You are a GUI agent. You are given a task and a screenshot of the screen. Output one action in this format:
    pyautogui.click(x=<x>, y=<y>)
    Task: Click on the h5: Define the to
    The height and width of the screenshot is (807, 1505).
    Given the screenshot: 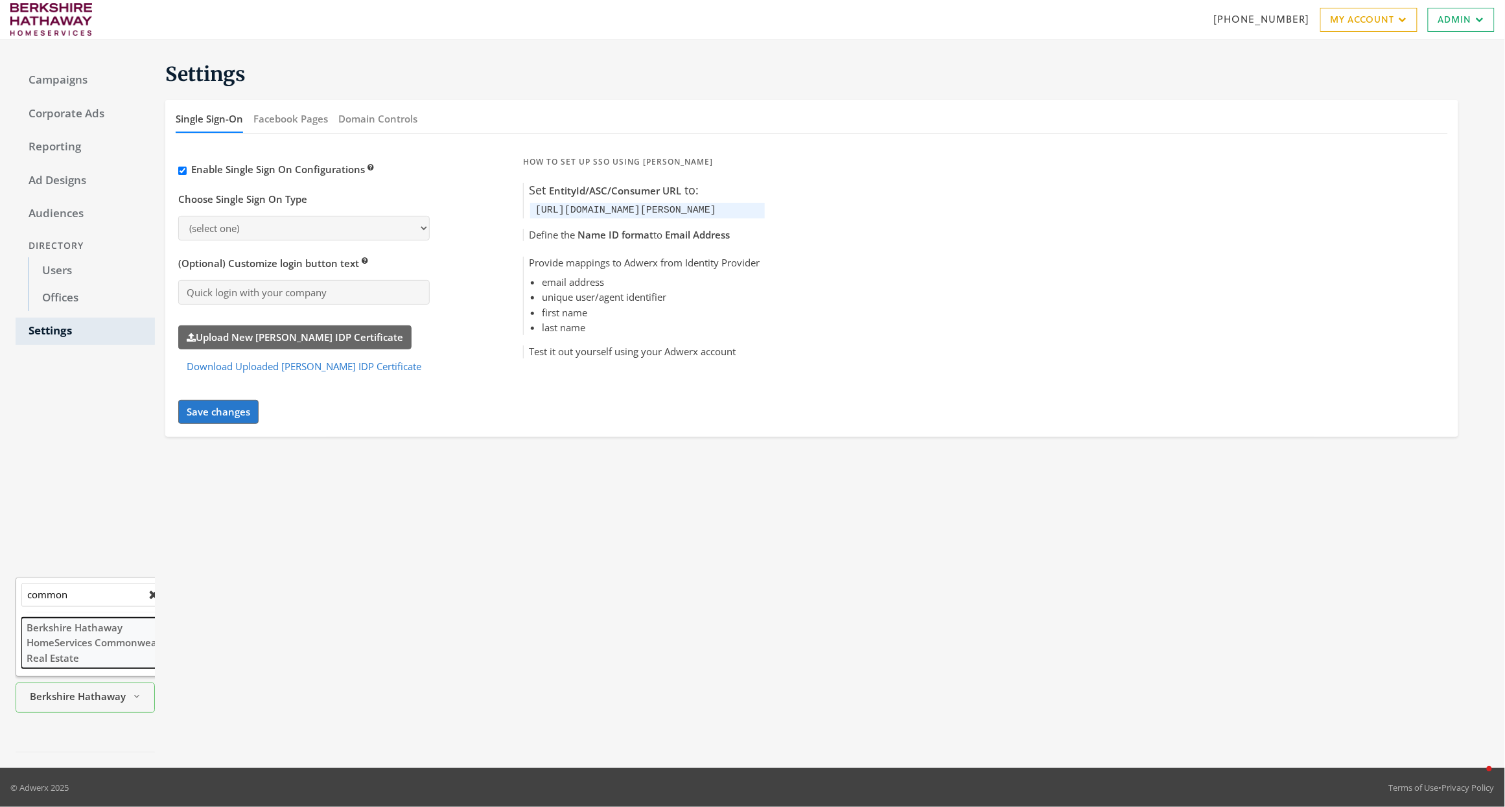 What is the action you would take?
    pyautogui.click(x=644, y=235)
    